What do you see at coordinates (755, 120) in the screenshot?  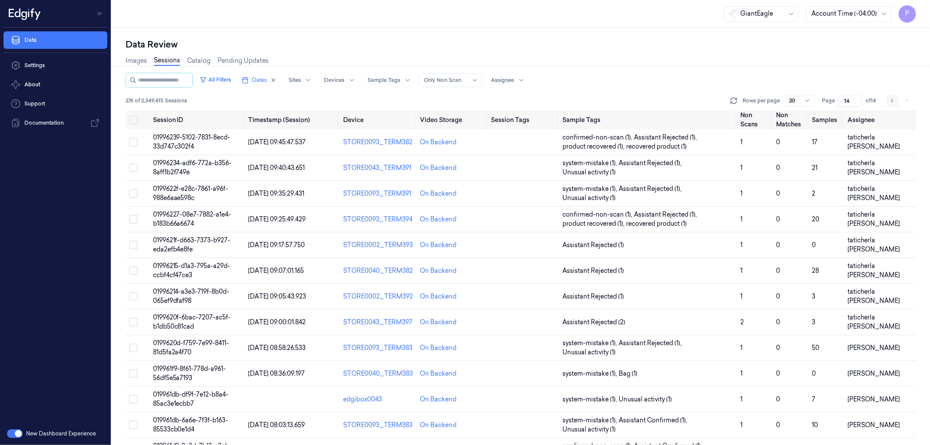 I see `th: Non Scans` at bounding box center [755, 120].